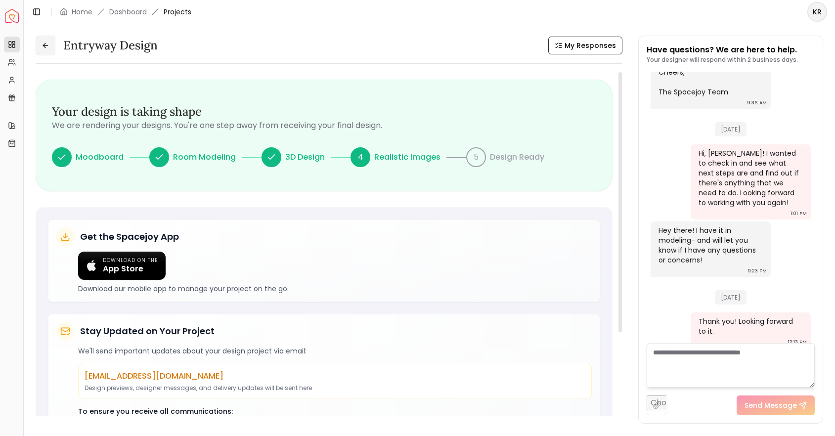  Describe the element at coordinates (128, 12) in the screenshot. I see `a: Dashboard` at that location.